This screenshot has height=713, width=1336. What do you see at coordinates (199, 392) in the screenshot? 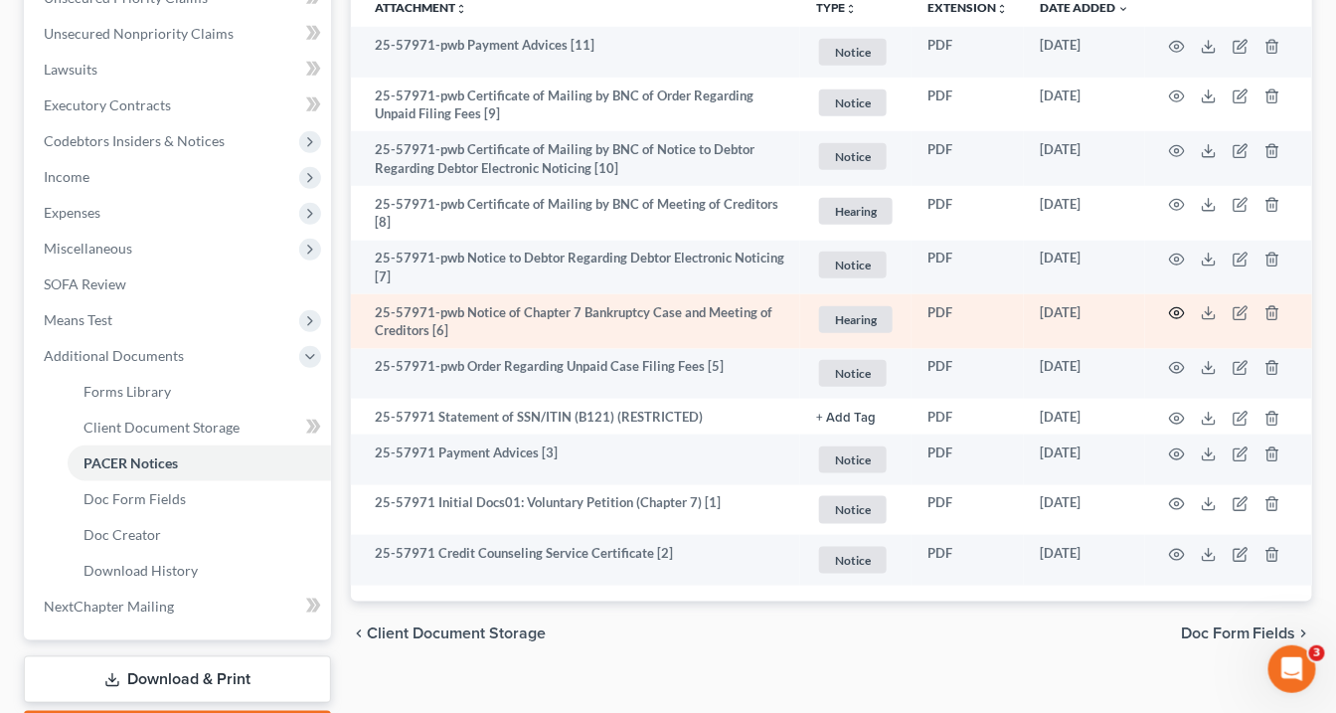
I see `a: Forms Library` at bounding box center [199, 392].